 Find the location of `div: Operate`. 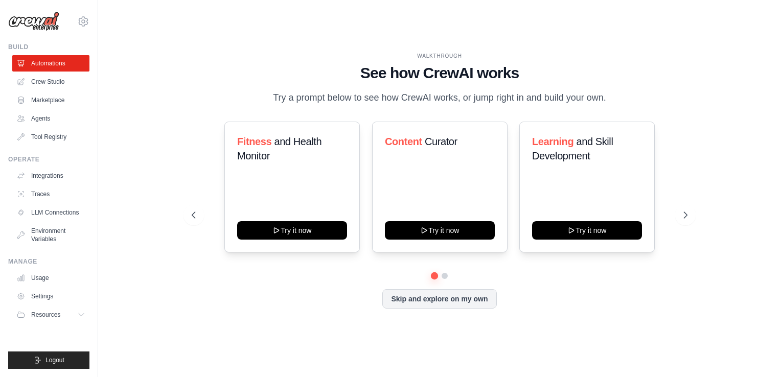

div: Operate is located at coordinates (49, 159).